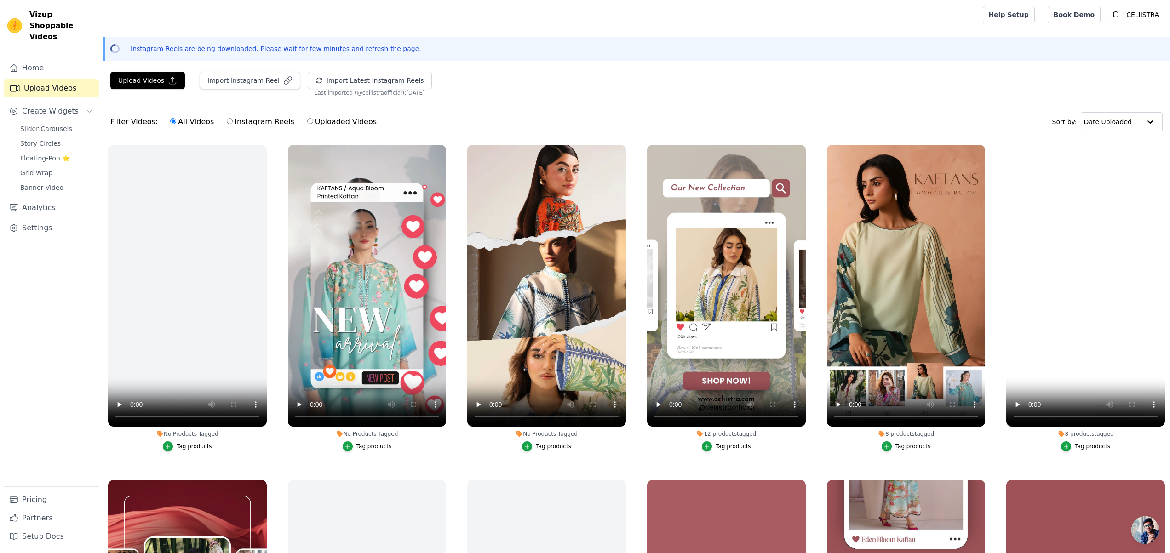  I want to click on input: All Videos, so click(173, 121).